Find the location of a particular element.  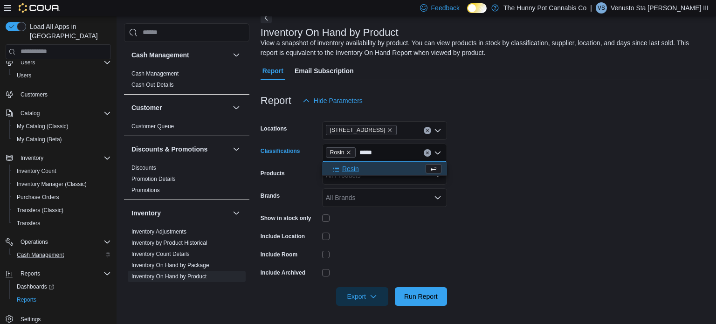

span: My Catalog (Beta) is located at coordinates (39, 139).